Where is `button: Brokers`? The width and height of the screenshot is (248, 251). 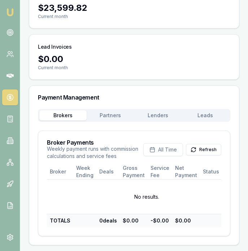 button: Brokers is located at coordinates (63, 115).